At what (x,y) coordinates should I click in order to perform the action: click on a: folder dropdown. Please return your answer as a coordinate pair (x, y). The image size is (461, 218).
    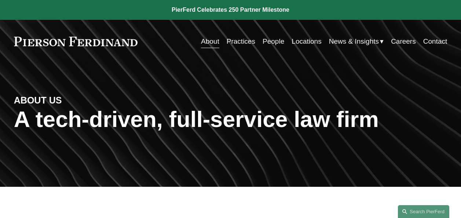
    Looking at the image, I should click on (356, 41).